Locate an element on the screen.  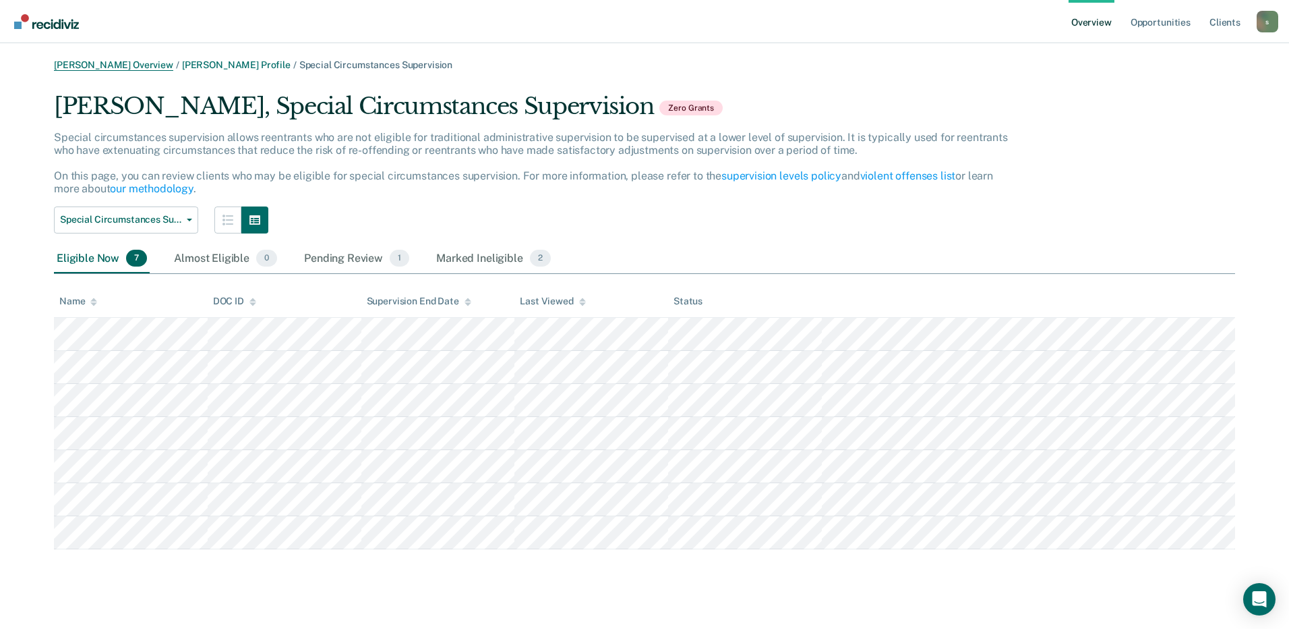
div: s is located at coordinates (1268, 22).